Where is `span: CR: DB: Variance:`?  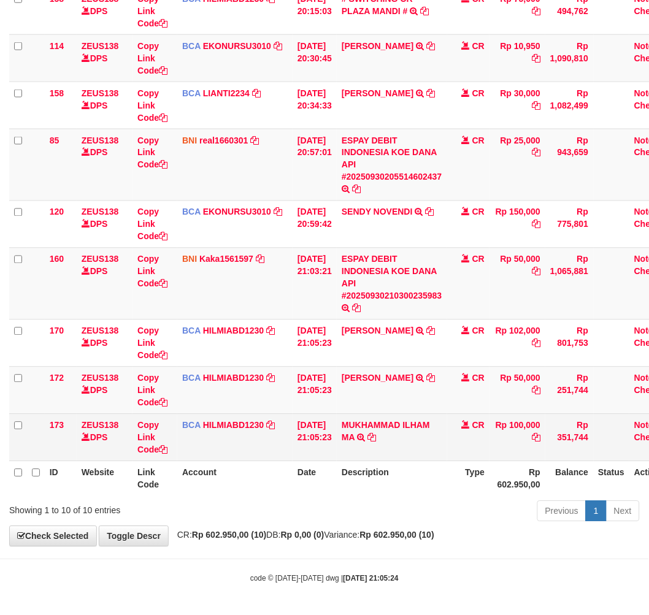
span: CR: DB: Variance: is located at coordinates (302, 535).